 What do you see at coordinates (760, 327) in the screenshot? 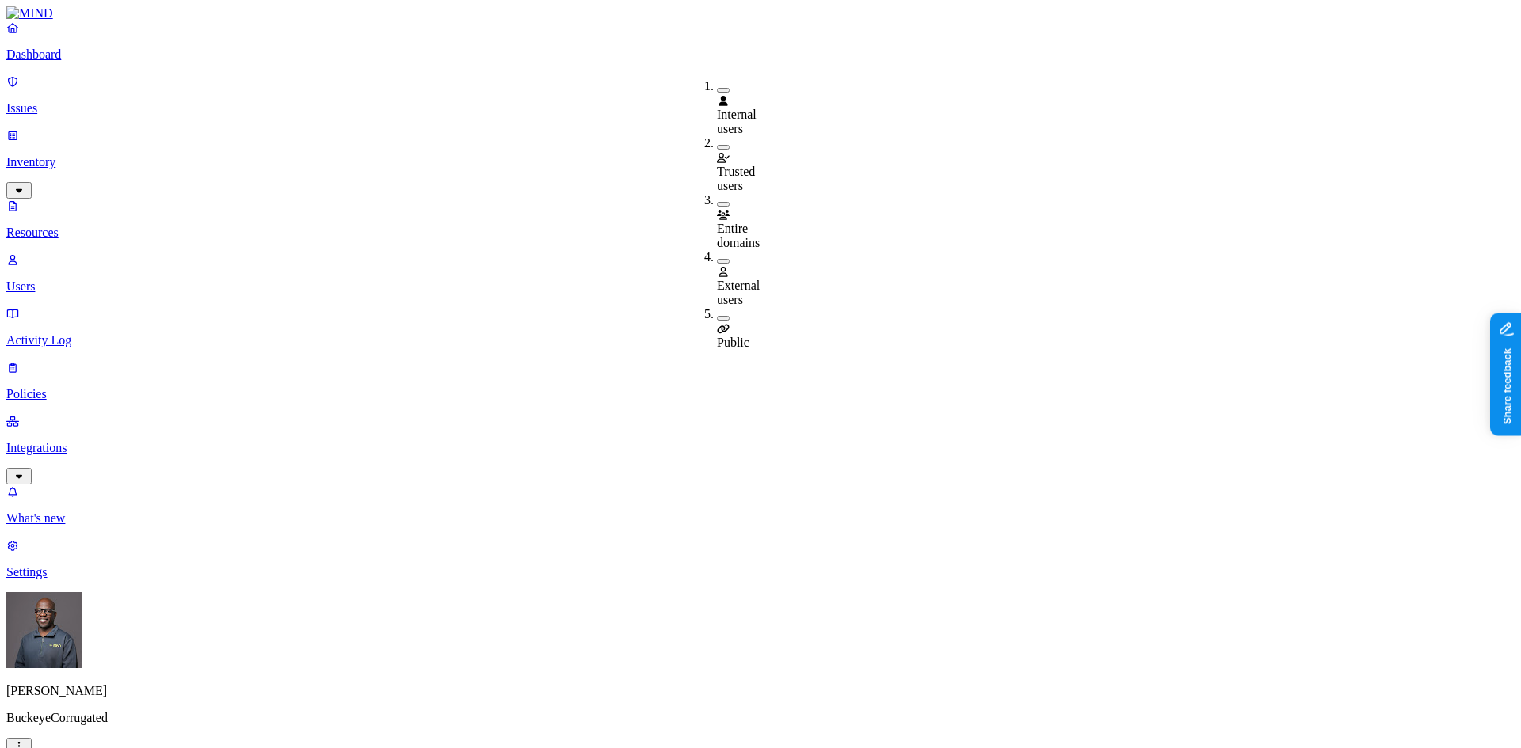
I see `a: Activity Log` at bounding box center [760, 327].